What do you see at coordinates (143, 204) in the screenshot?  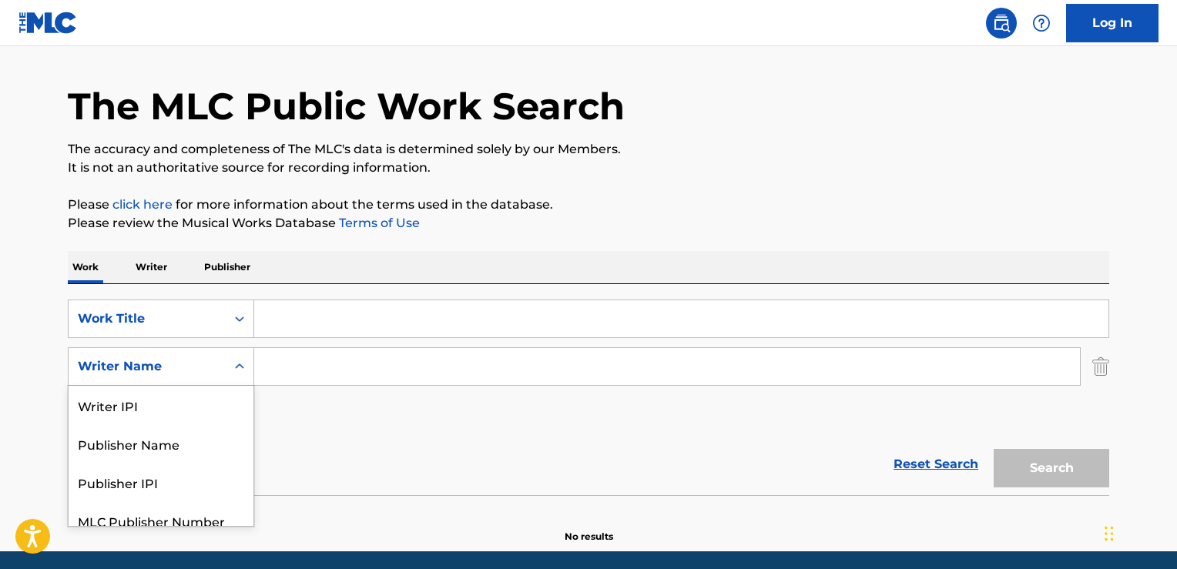 I see `a: click here` at bounding box center [143, 204].